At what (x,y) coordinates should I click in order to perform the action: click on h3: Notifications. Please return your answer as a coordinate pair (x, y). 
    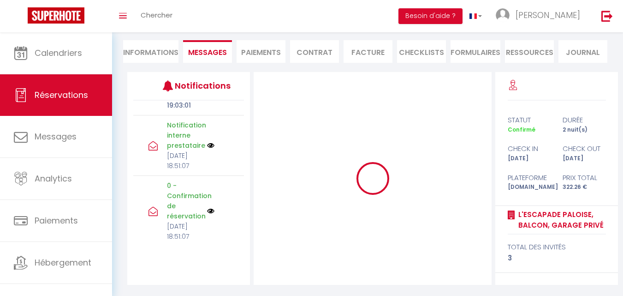
    Looking at the image, I should click on (198, 85).